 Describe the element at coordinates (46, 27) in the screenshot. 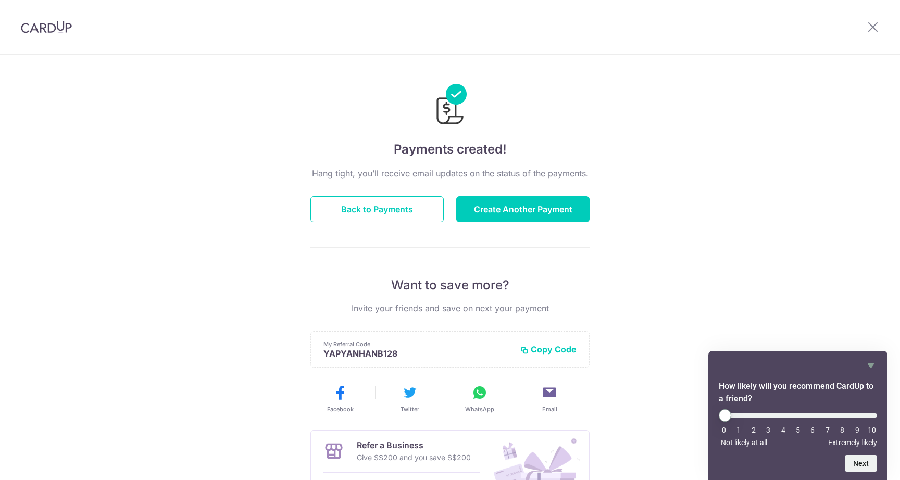

I see `img: CardUp` at that location.